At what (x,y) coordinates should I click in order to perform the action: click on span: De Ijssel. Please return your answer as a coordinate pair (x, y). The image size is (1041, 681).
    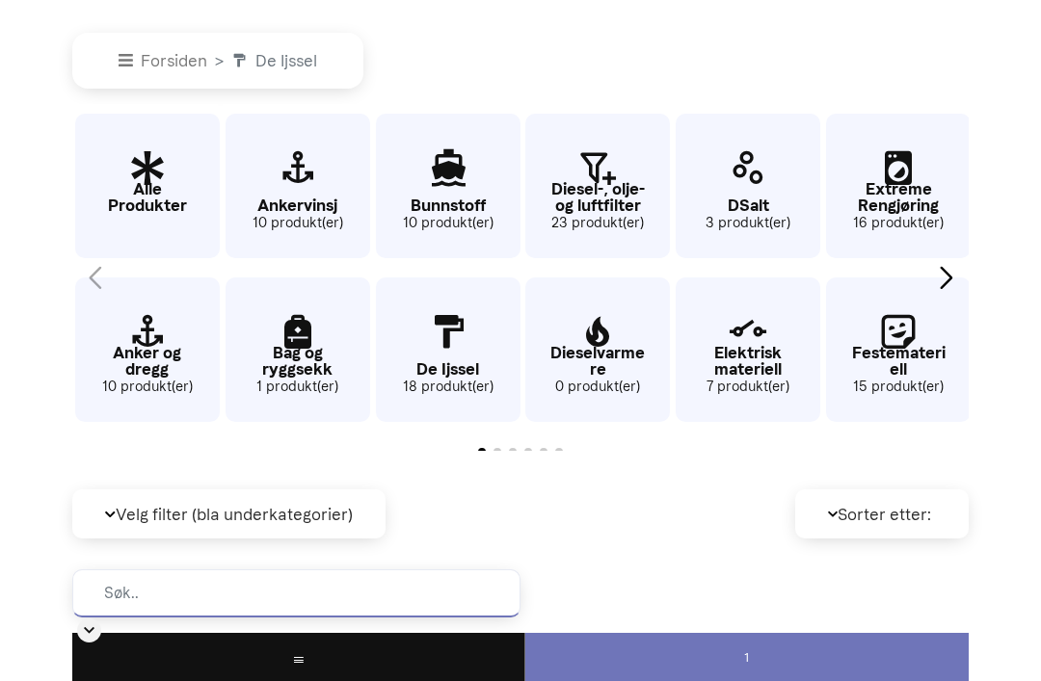
    Looking at the image, I should click on (274, 61).